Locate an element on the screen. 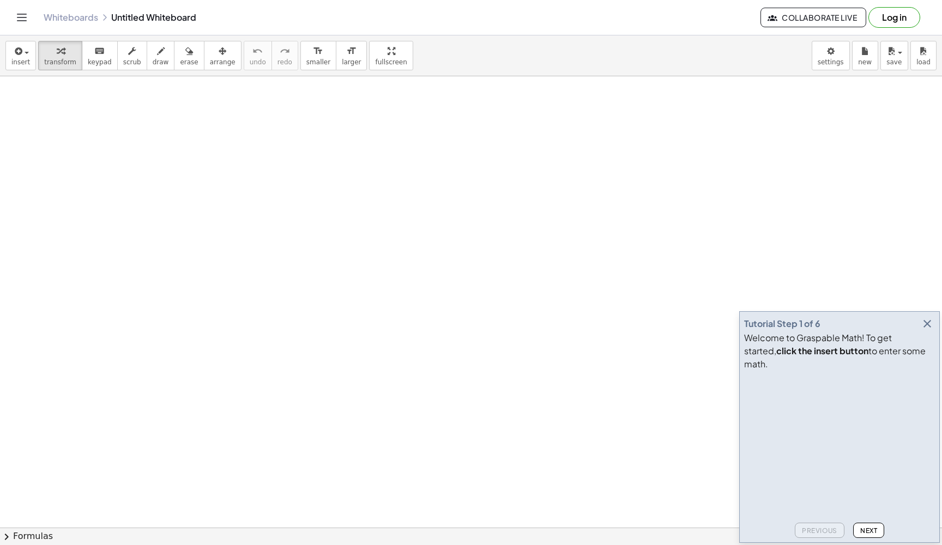 This screenshot has height=545, width=942. i: keyboard is located at coordinates (99, 51).